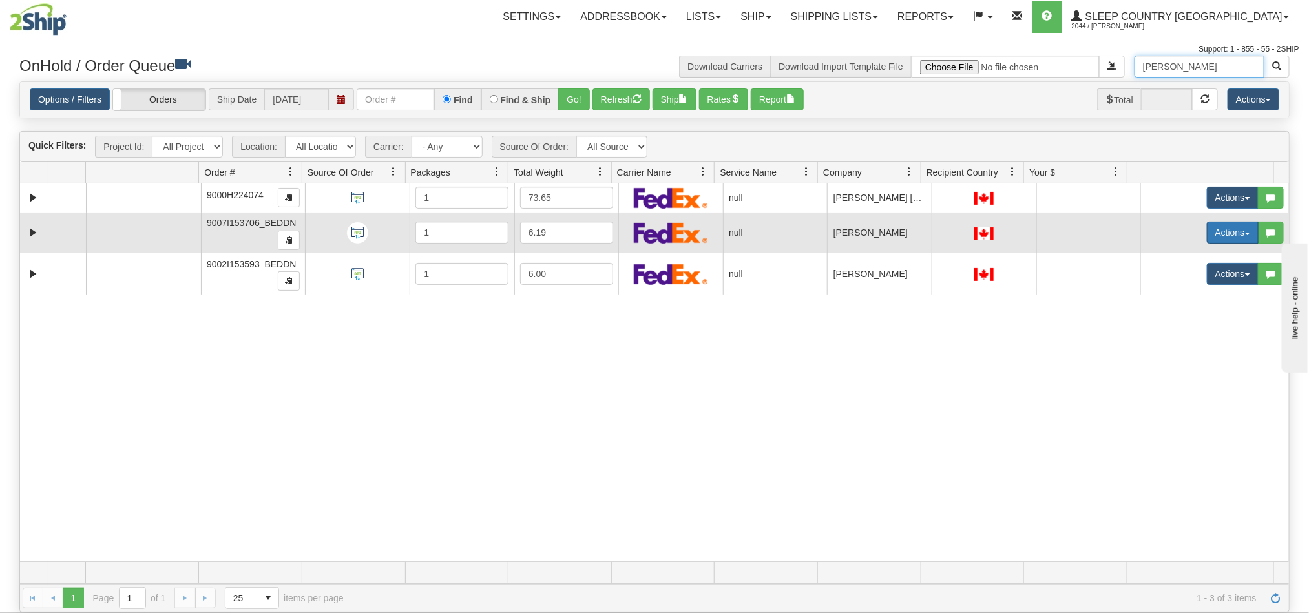 Image resolution: width=1309 pixels, height=613 pixels. Describe the element at coordinates (57, 145) in the screenshot. I see `label: Quick Filters:` at that location.